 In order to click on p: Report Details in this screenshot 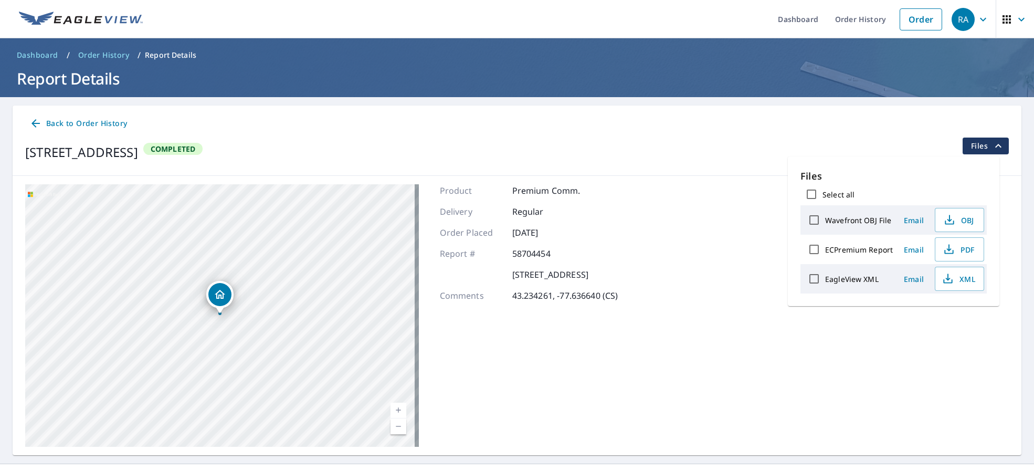, I will do `click(171, 55)`.